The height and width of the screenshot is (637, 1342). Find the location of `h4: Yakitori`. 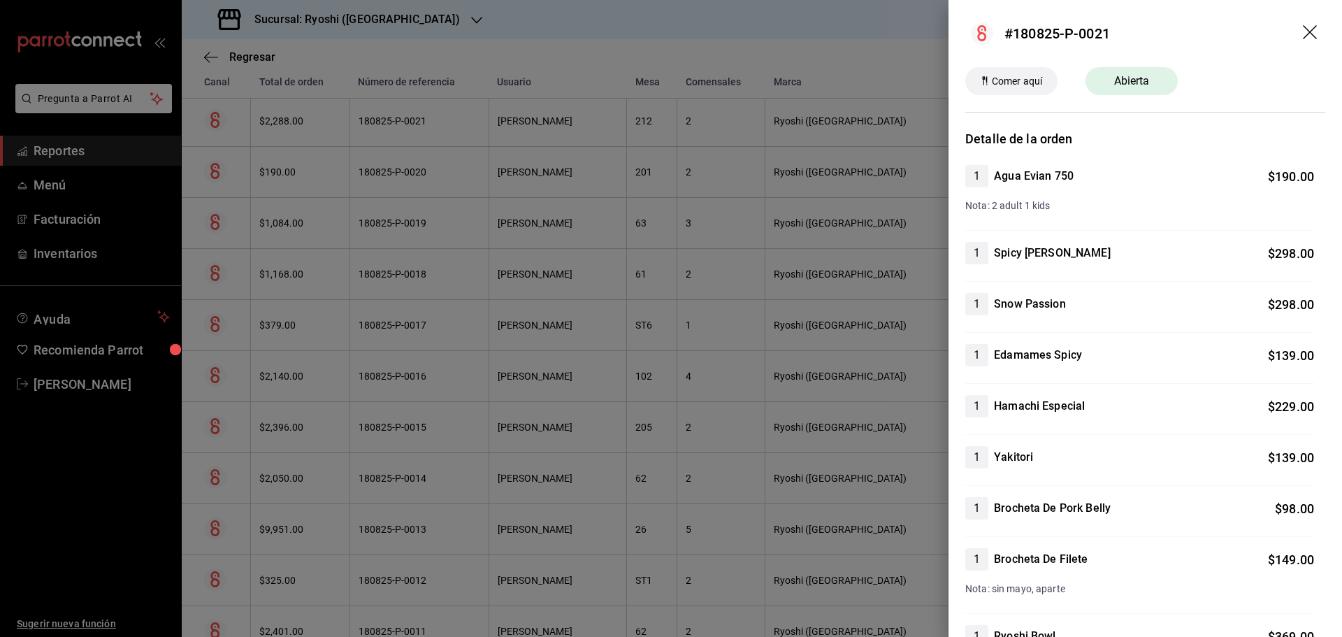

h4: Yakitori is located at coordinates (1013, 457).